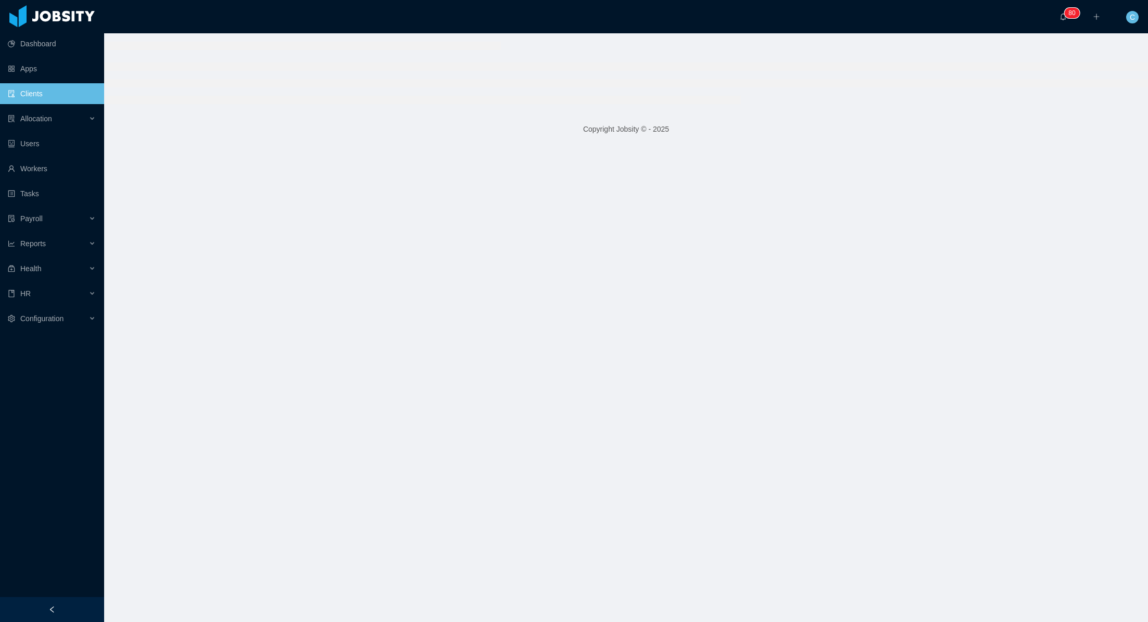 This screenshot has width=1148, height=622. I want to click on span: Reports, so click(33, 244).